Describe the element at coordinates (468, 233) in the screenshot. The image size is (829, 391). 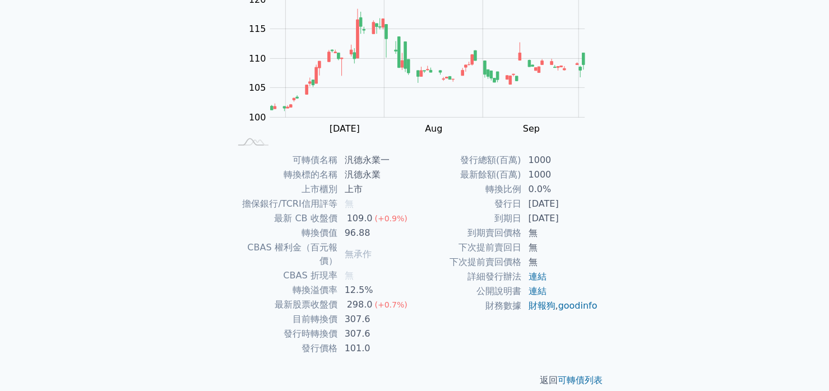
I see `td: 到期賣回價格` at that location.